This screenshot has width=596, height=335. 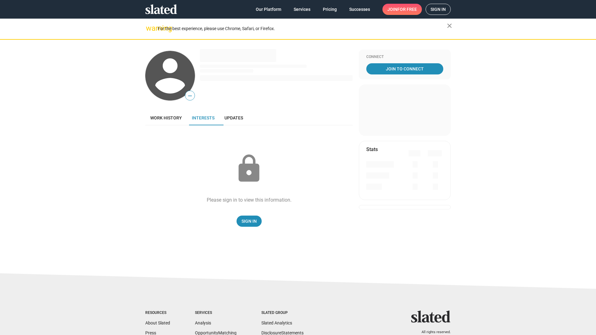 I want to click on span: for free, so click(x=407, y=9).